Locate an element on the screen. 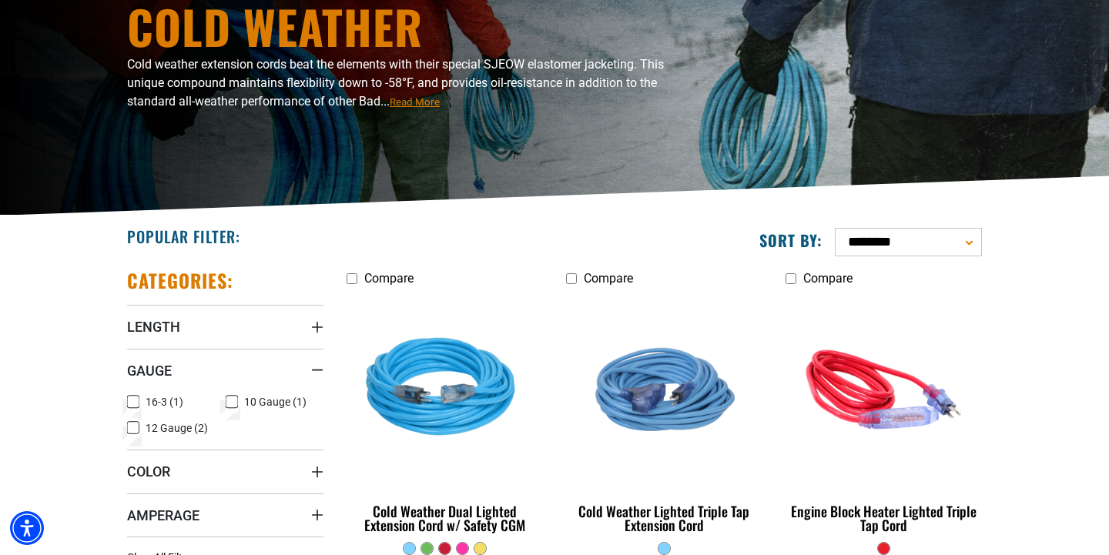 This screenshot has width=1109, height=555. span: 16-3 (1) is located at coordinates (164, 402).